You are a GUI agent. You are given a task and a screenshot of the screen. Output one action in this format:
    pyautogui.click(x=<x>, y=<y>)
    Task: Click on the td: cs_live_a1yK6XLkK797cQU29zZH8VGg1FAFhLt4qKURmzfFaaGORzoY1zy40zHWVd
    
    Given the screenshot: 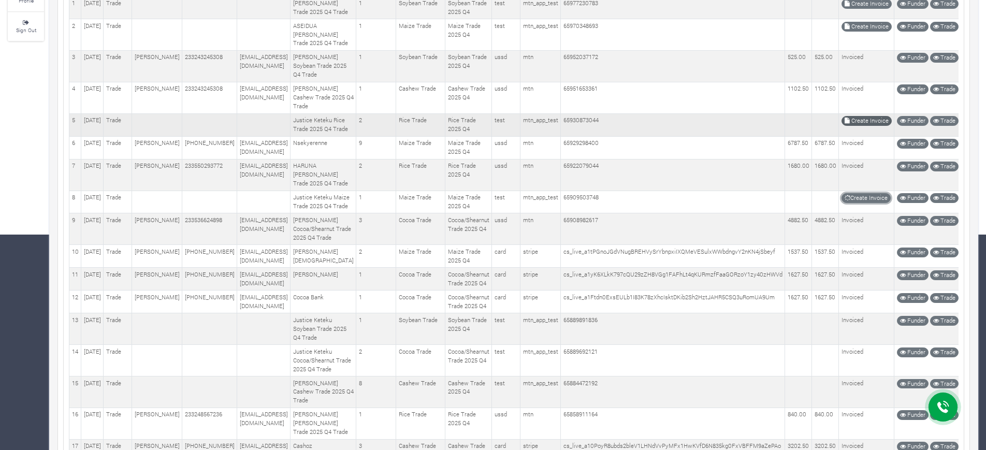 What is the action you would take?
    pyautogui.click(x=673, y=279)
    